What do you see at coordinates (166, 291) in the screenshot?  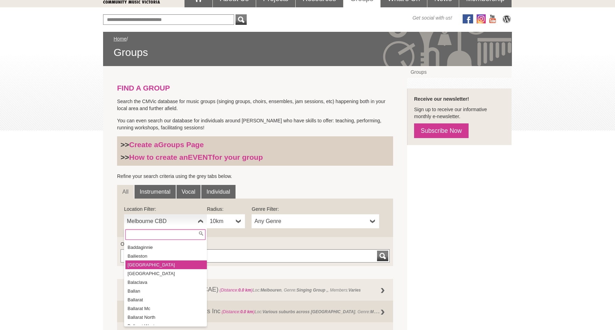 I see `li: Ballan` at bounding box center [166, 291].